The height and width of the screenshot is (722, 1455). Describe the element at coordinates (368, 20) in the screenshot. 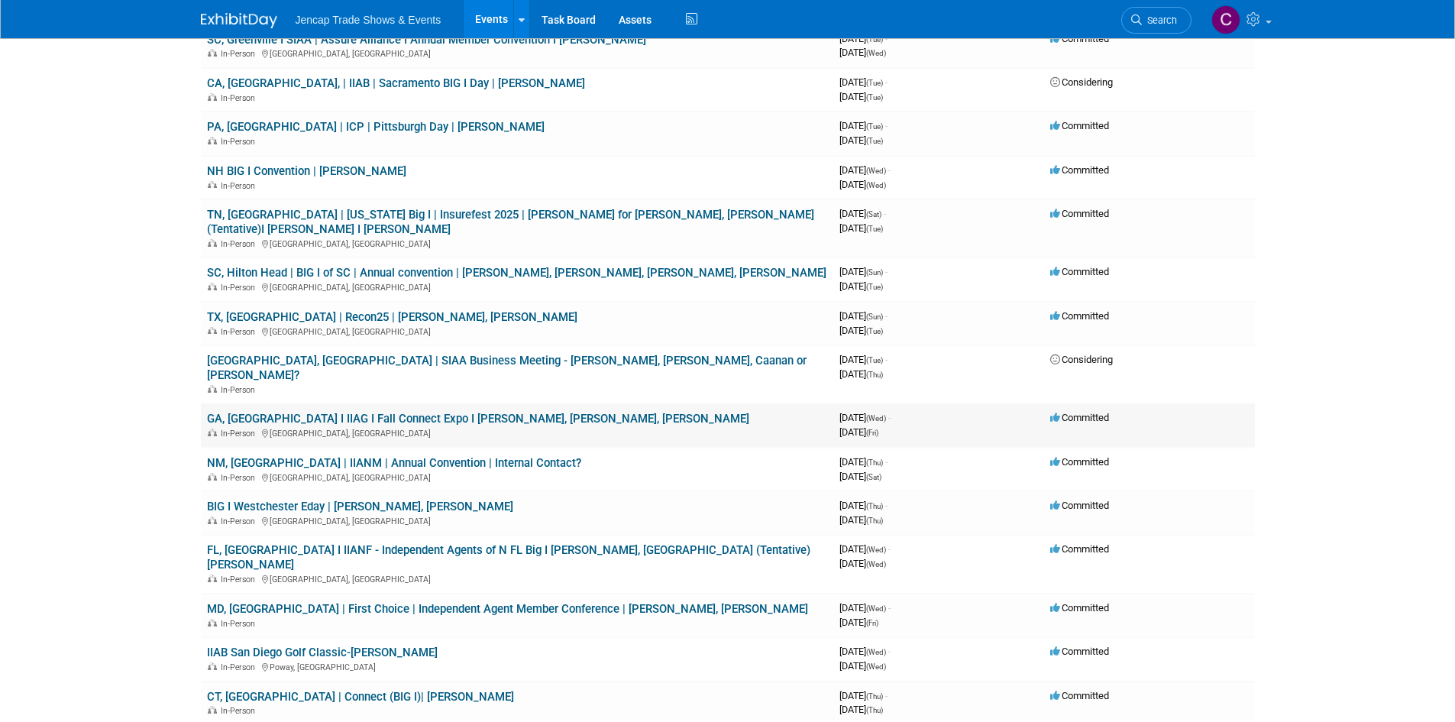

I see `span: Jencap Trade Shows & Events` at that location.